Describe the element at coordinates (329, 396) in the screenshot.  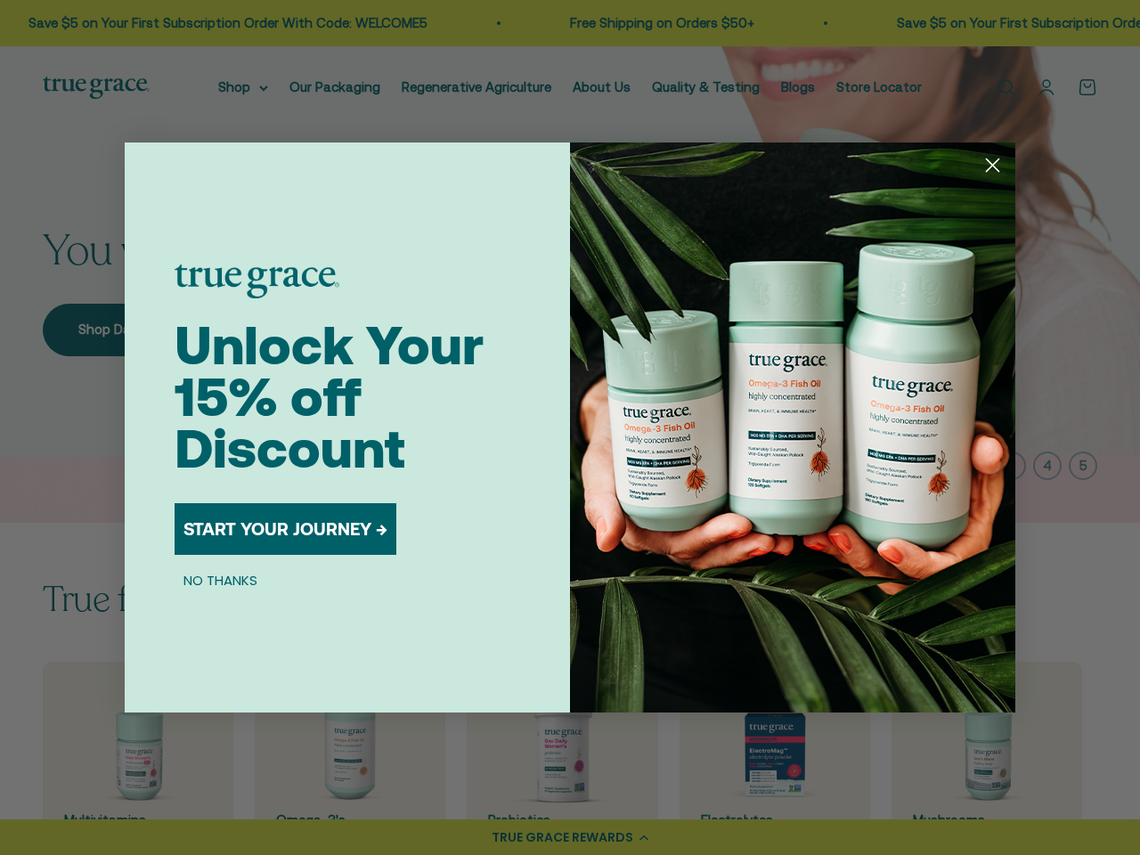
I see `span: Unlock Your 15% off Discount` at that location.